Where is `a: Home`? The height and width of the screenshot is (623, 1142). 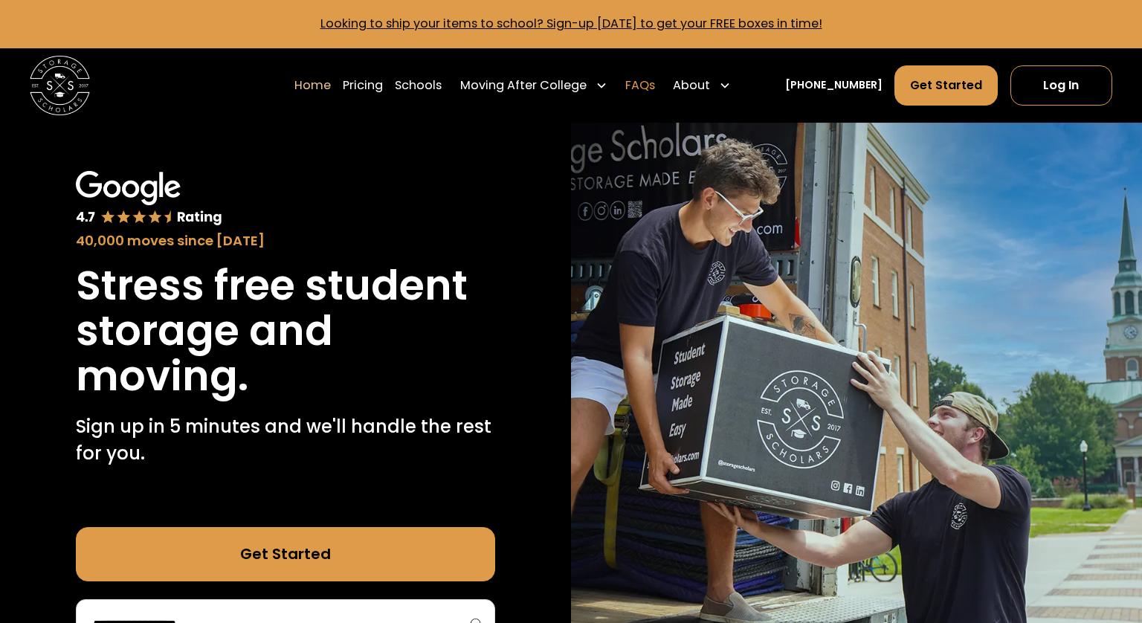 a: Home is located at coordinates (312, 86).